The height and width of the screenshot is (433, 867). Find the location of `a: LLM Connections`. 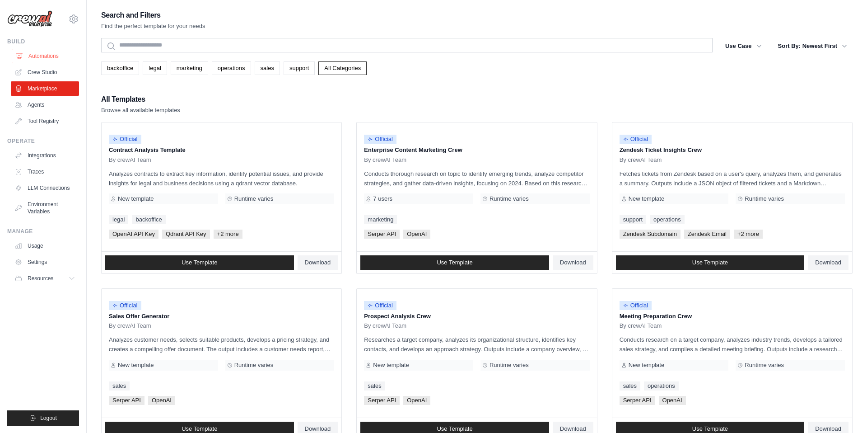

a: LLM Connections is located at coordinates (45, 188).